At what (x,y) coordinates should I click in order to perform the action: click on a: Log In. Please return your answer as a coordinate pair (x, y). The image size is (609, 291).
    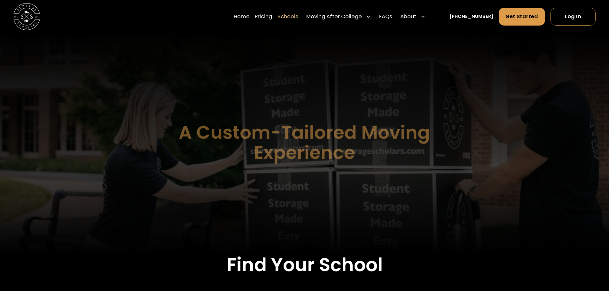
    Looking at the image, I should click on (572, 17).